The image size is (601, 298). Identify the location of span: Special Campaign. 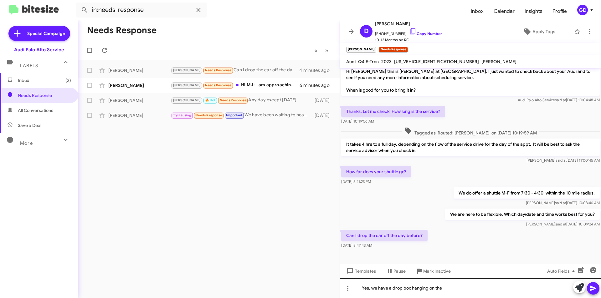
(46, 34).